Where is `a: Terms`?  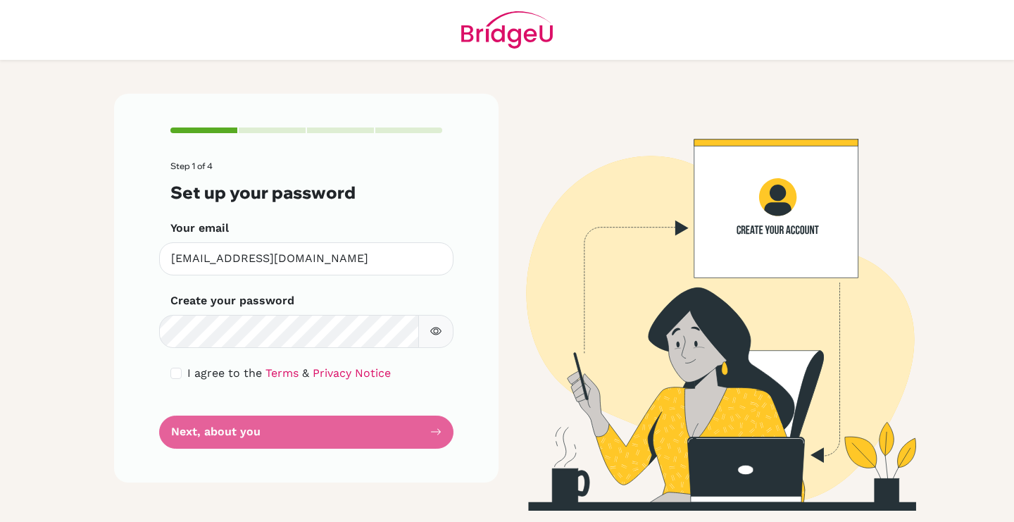 a: Terms is located at coordinates (282, 372).